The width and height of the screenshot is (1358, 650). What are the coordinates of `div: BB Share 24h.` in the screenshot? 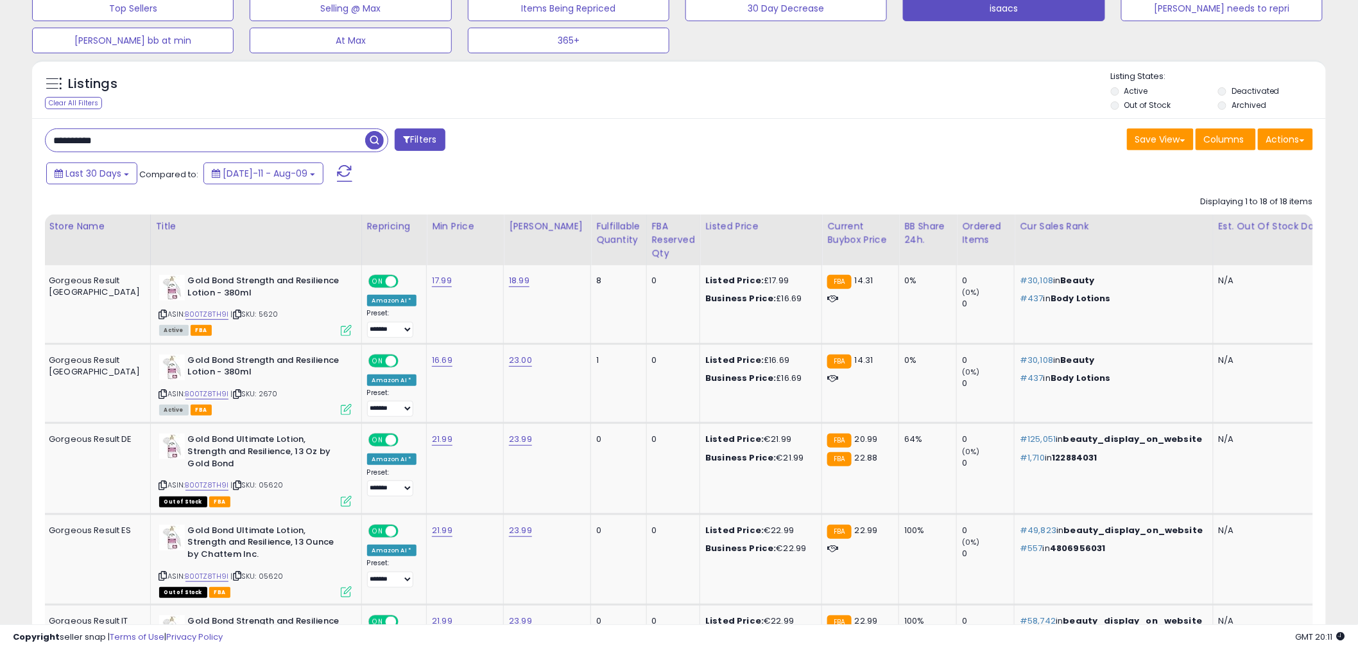 It's located at (928, 233).